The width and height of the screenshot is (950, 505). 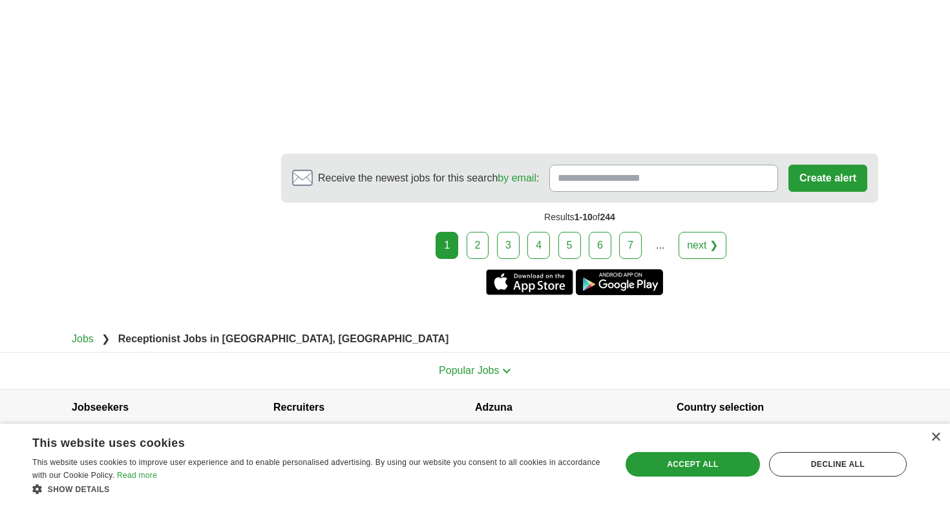 What do you see at coordinates (777, 408) in the screenshot?
I see `h4: Country selection` at bounding box center [777, 408].